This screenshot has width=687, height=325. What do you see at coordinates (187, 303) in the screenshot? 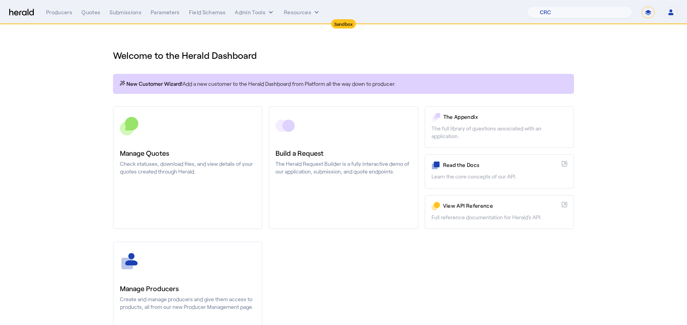
I see `p: Create and manage producers and give them access to products, all from our new Producer Managemen...` at bounding box center [187, 303].